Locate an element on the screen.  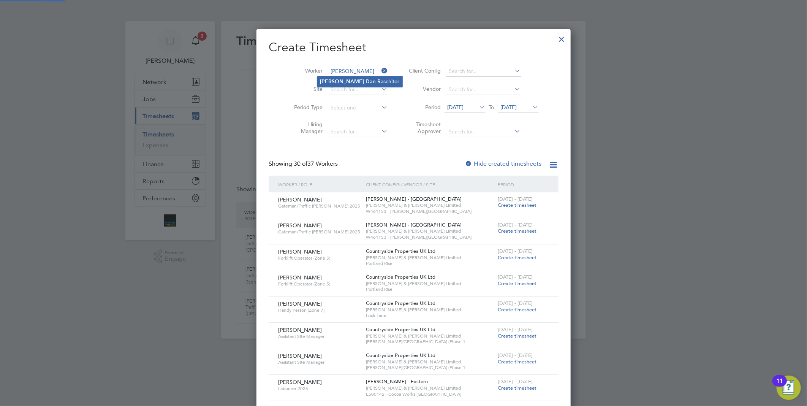
div: Showing is located at coordinates (304, 164).